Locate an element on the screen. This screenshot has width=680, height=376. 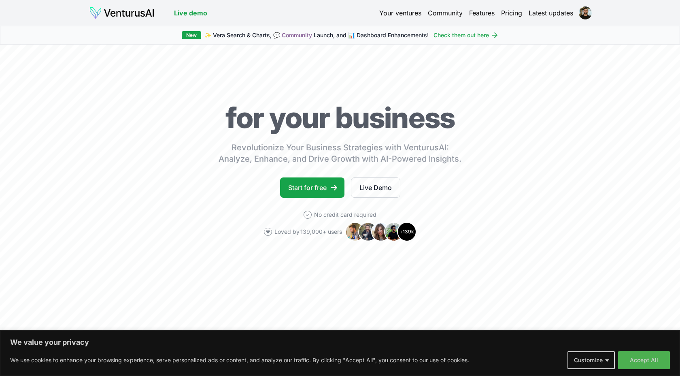
a: Your ventures is located at coordinates (400, 13).